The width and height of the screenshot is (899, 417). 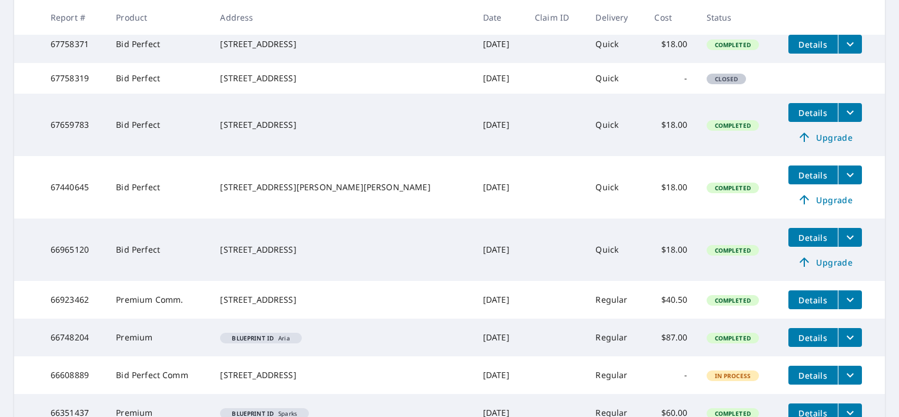 What do you see at coordinates (74, 337) in the screenshot?
I see `td: 66748204` at bounding box center [74, 337].